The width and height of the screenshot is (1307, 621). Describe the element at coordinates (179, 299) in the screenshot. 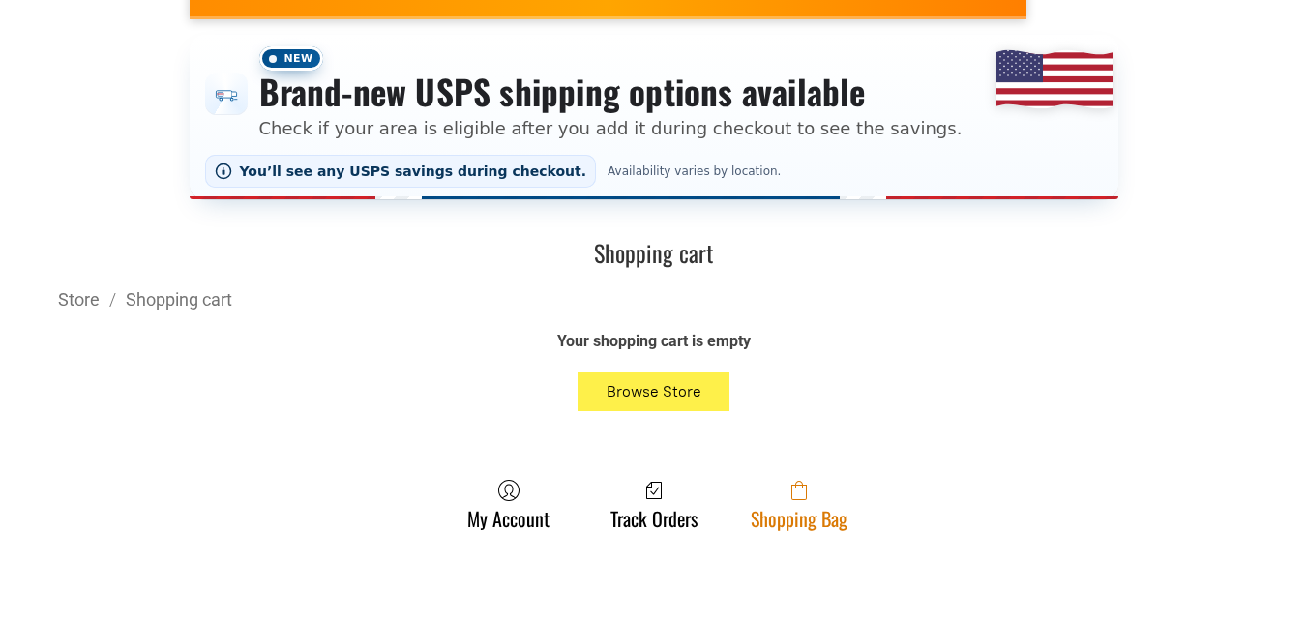

I see `a: Shopping cart` at that location.